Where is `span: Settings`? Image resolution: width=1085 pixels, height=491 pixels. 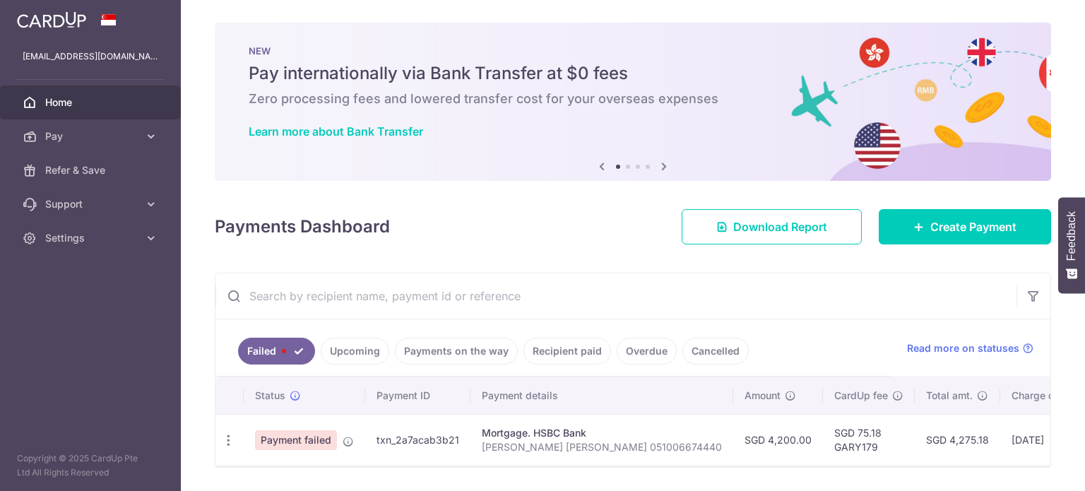 span: Settings is located at coordinates (92, 238).